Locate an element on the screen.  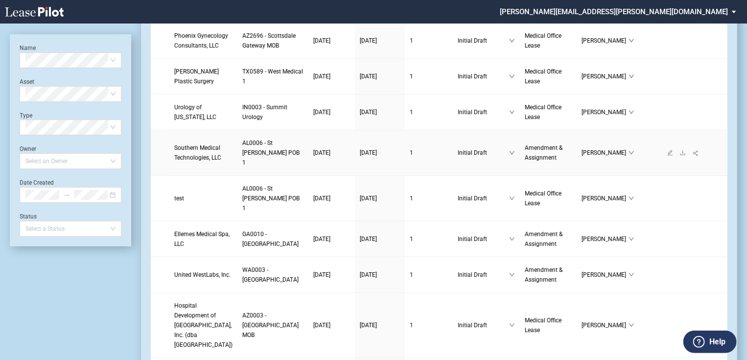
span: to is located at coordinates (67, 195).